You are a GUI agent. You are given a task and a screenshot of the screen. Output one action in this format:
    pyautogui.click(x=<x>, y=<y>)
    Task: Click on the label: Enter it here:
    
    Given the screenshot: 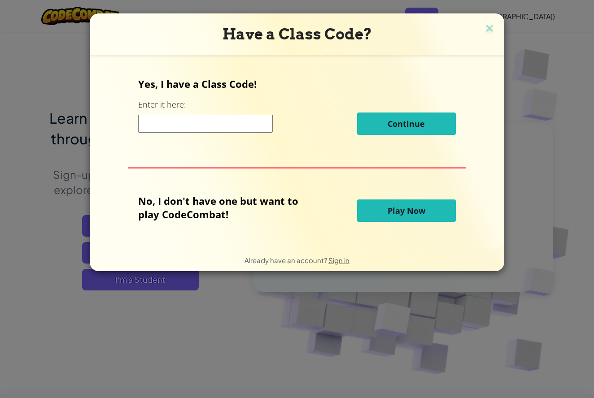 What is the action you would take?
    pyautogui.click(x=162, y=105)
    